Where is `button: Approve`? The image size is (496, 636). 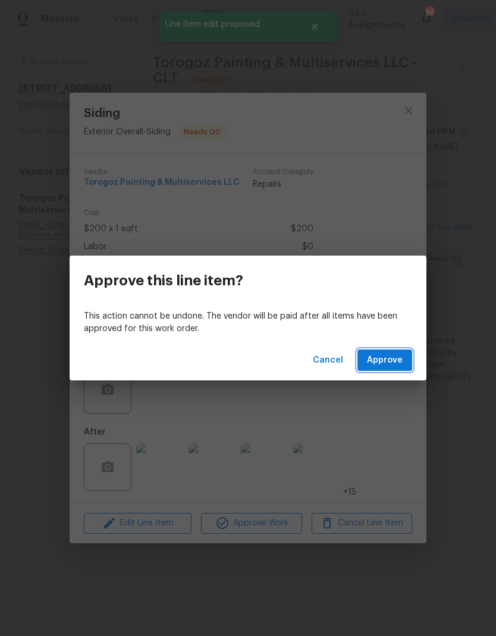 button: Approve is located at coordinates (385, 360).